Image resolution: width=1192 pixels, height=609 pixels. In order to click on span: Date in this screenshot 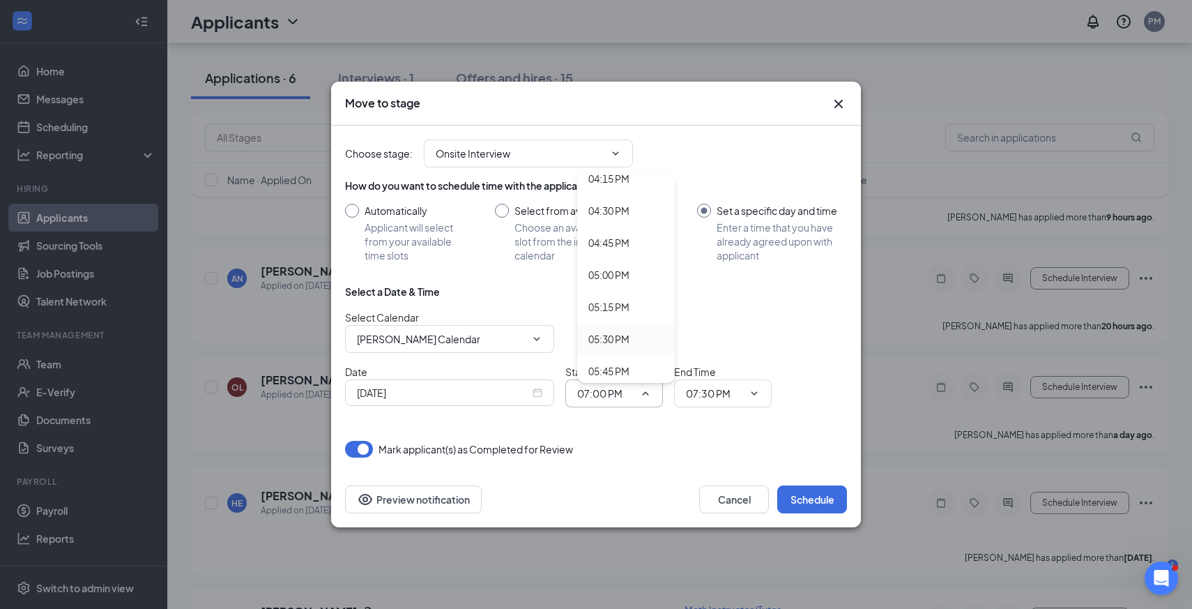, I will do `click(356, 372)`.